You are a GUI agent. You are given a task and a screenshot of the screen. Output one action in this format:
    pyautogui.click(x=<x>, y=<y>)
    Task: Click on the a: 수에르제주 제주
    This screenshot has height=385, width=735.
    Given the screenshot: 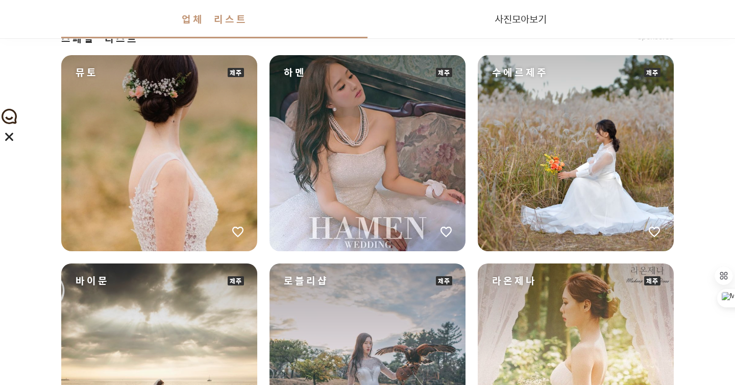 What is the action you would take?
    pyautogui.click(x=576, y=153)
    